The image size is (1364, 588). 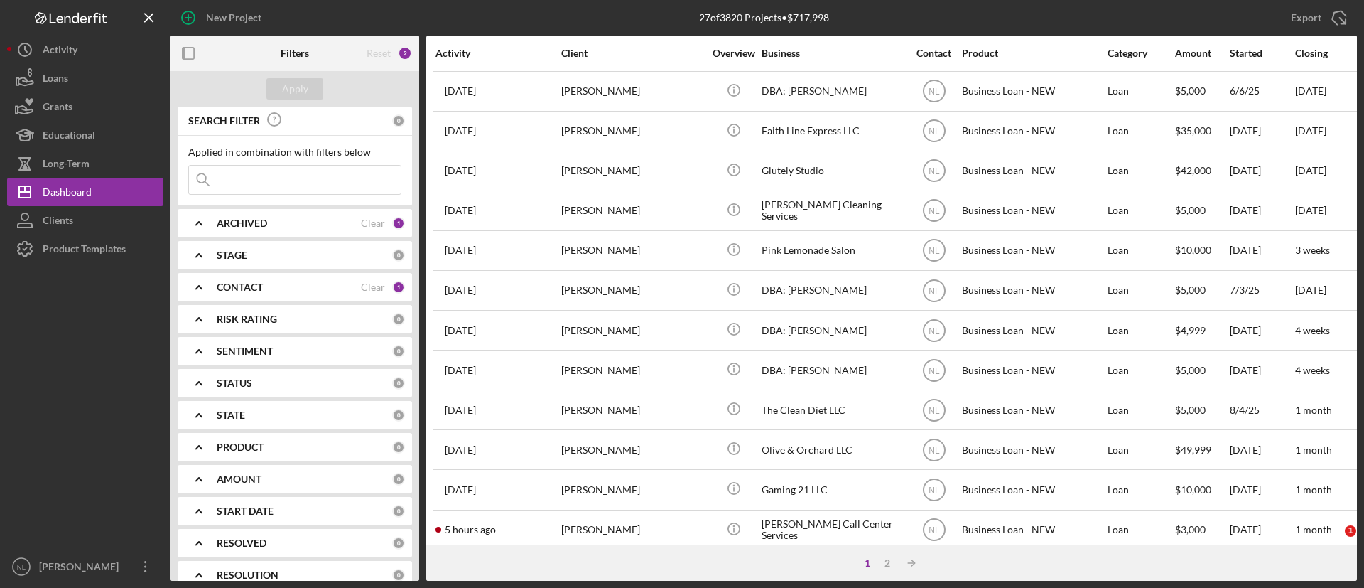 What do you see at coordinates (833, 250) in the screenshot?
I see `div: Pink Lemonade Salon` at bounding box center [833, 250].